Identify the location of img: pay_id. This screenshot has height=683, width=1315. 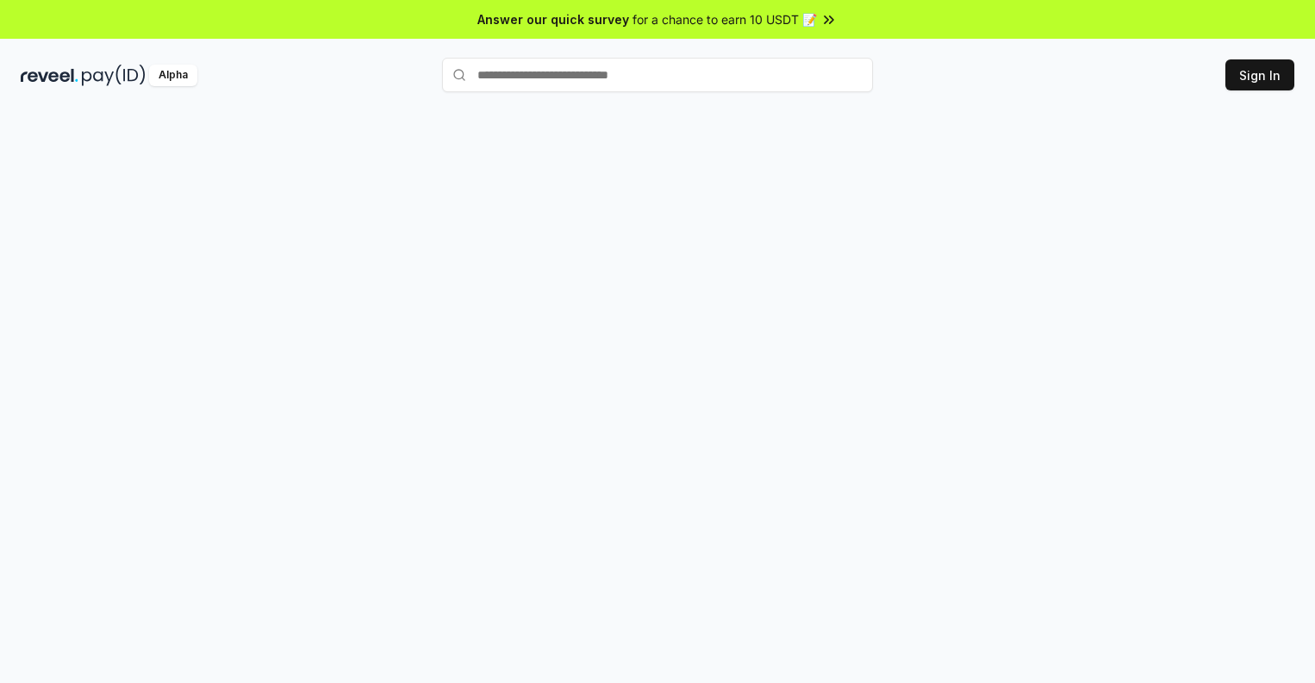
(114, 75).